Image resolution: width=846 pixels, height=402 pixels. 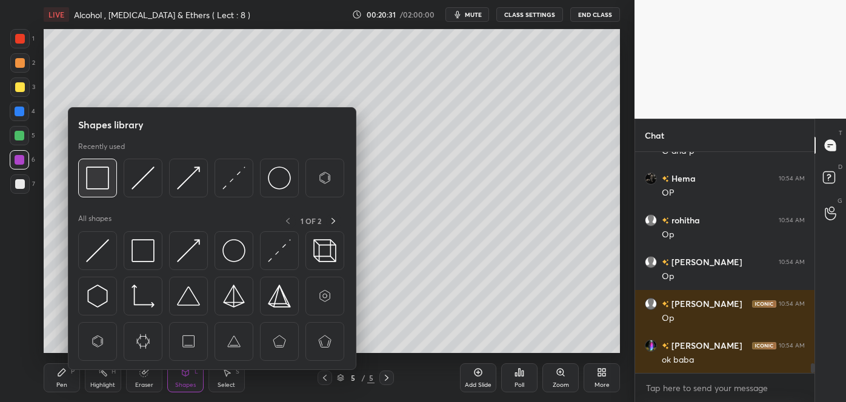 I want to click on button: CLASS SETTINGS, so click(x=529, y=15).